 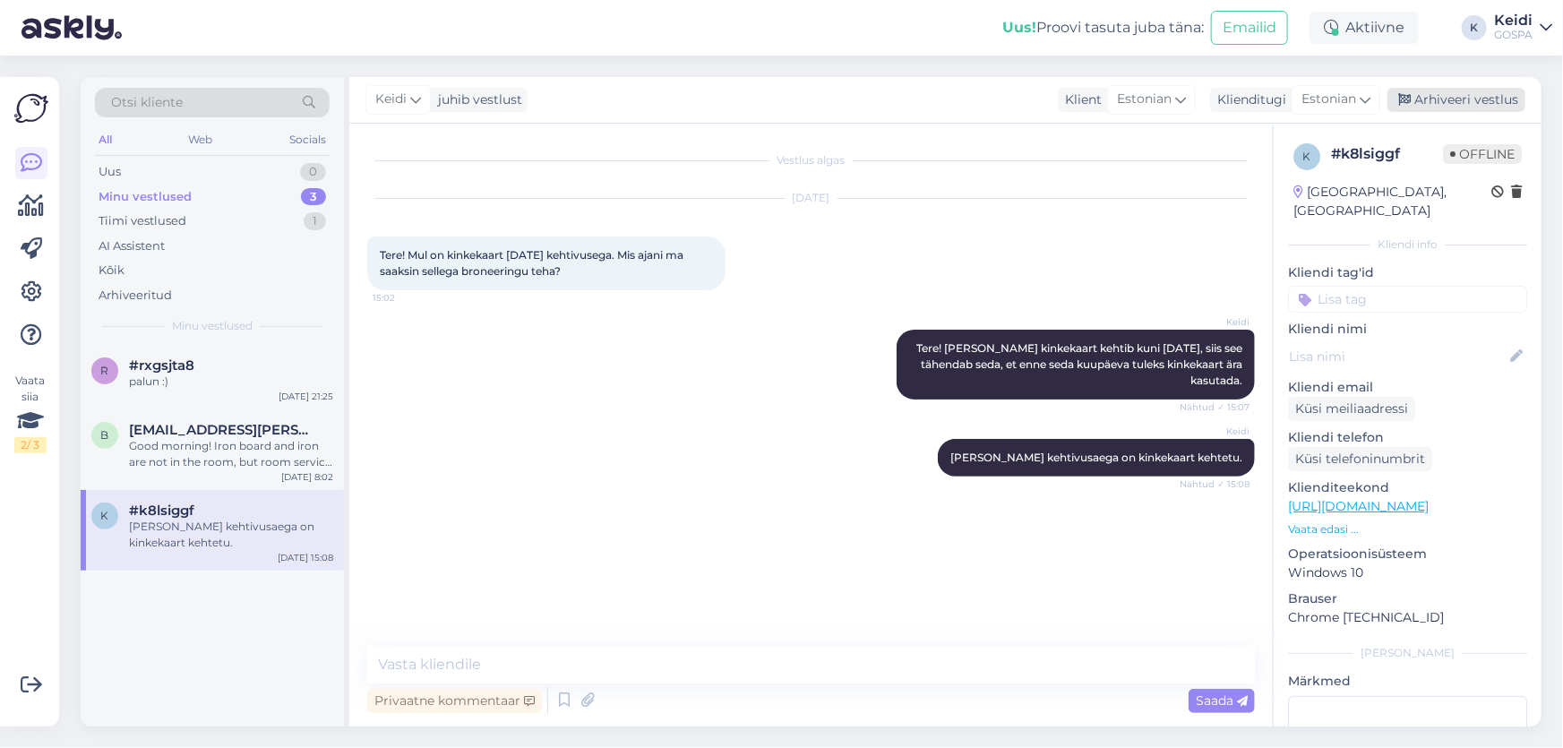 What do you see at coordinates (132, 246) in the screenshot?
I see `div: AI Assistent` at bounding box center [132, 246].